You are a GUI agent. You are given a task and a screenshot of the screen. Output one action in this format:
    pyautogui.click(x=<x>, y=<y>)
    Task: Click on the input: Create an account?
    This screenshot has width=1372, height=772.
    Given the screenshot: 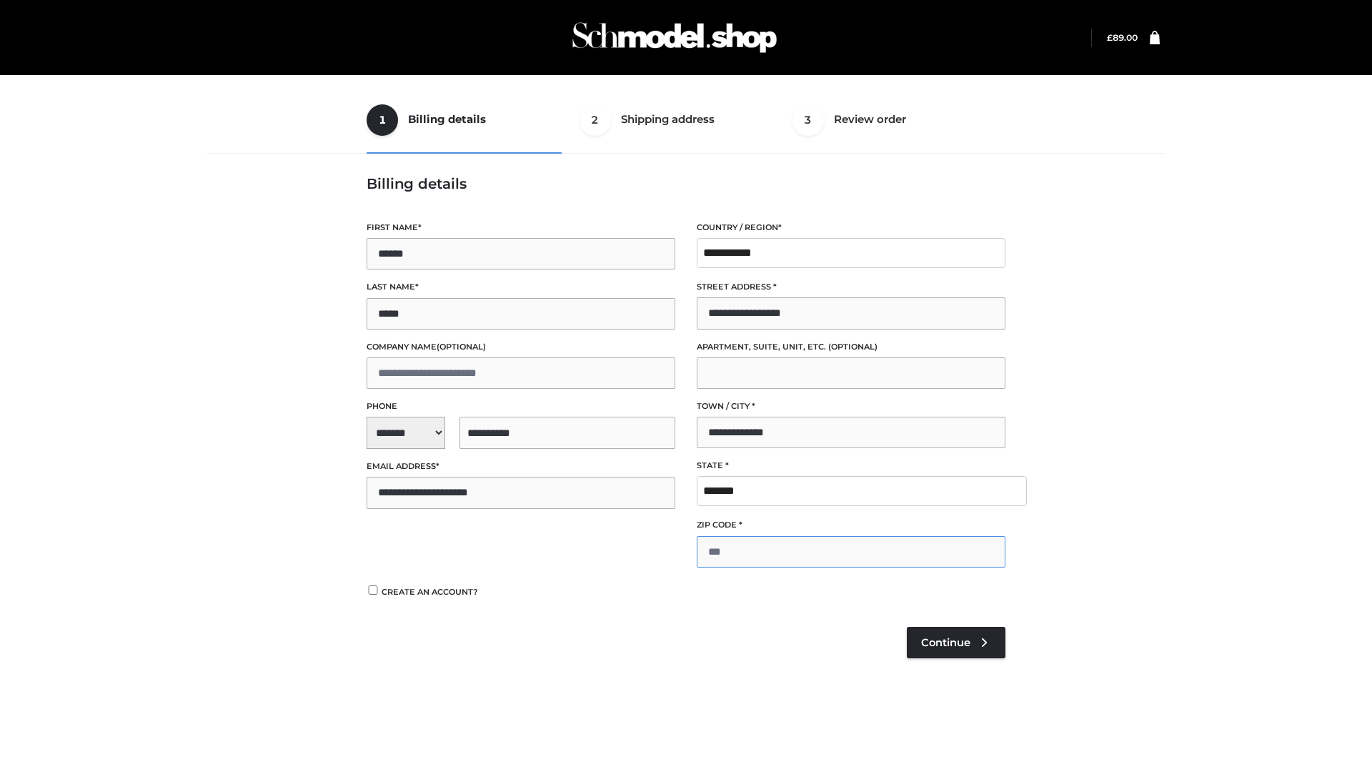 What is the action you would take?
    pyautogui.click(x=373, y=590)
    